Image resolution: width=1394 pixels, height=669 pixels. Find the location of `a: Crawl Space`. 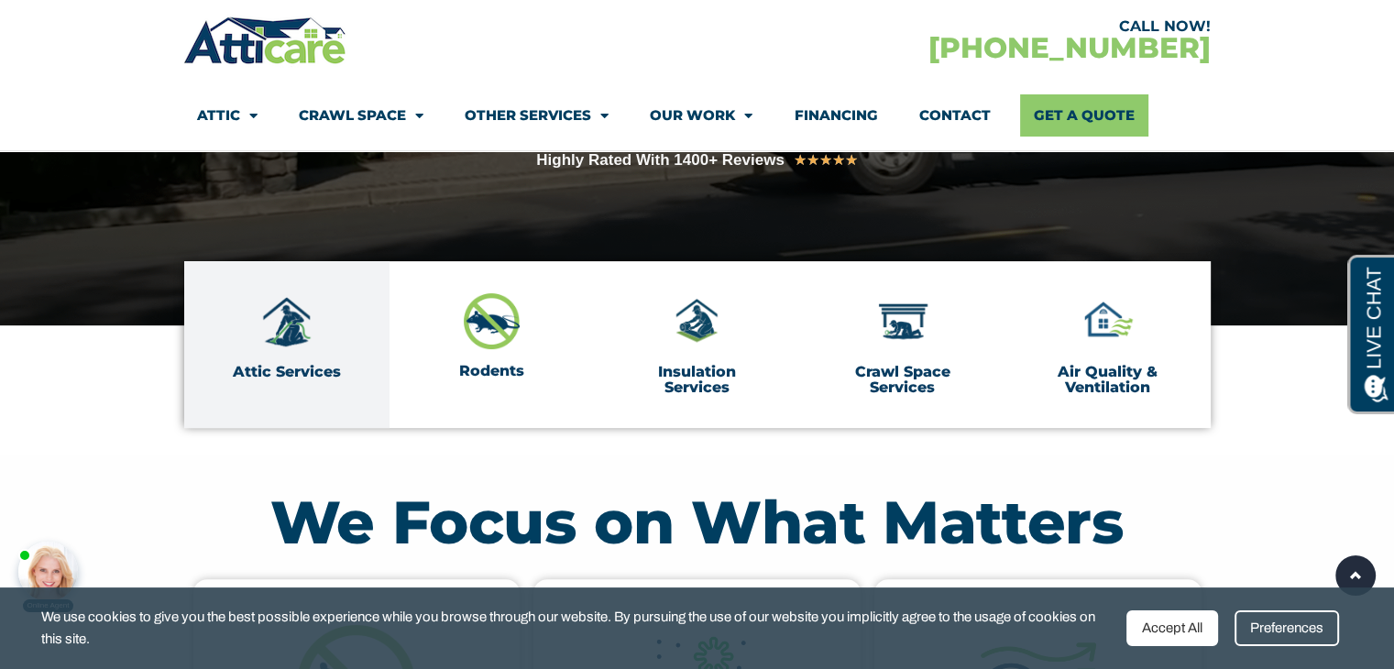

a: Crawl Space is located at coordinates (361, 115).